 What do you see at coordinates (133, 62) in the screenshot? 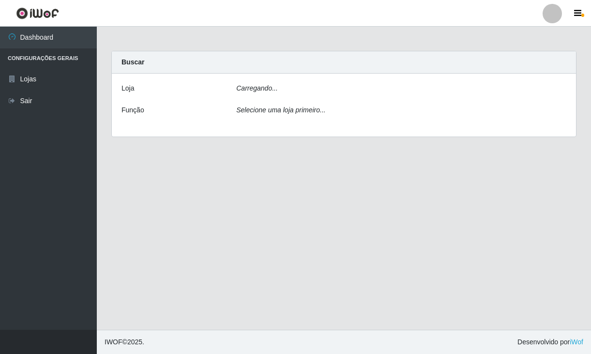
I see `strong: Buscar` at bounding box center [133, 62].